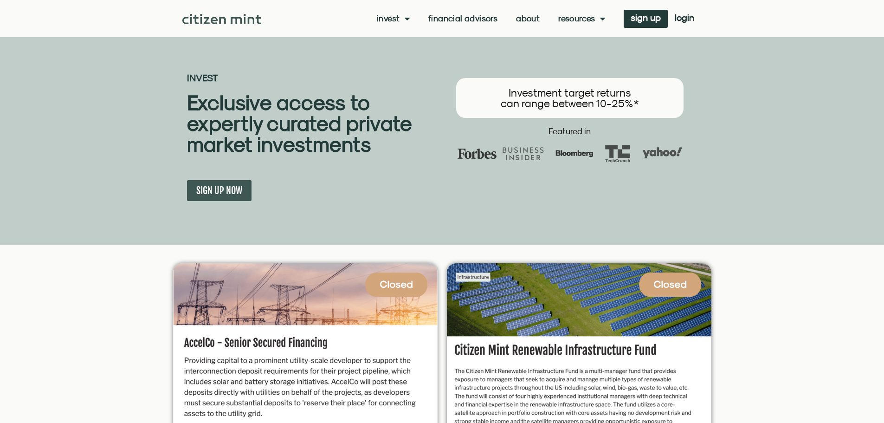 This screenshot has height=423, width=884. What do you see at coordinates (684, 18) in the screenshot?
I see `span: login` at bounding box center [684, 18].